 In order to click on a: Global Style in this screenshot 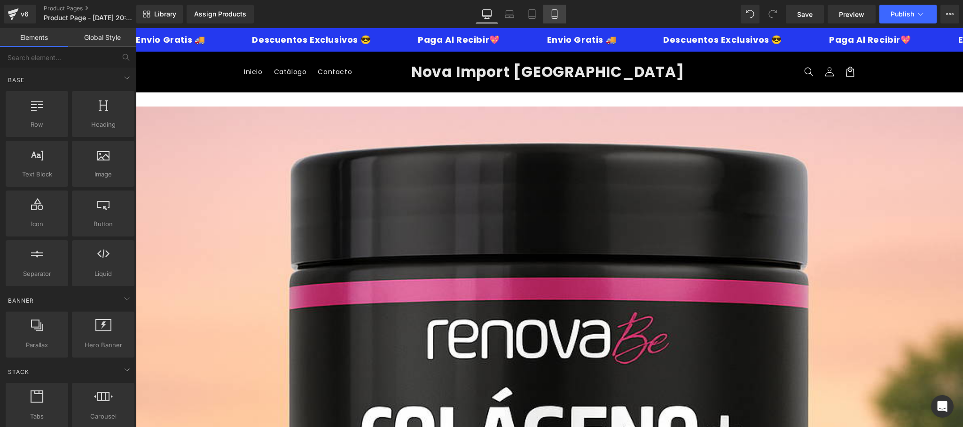, I will do `click(102, 38)`.